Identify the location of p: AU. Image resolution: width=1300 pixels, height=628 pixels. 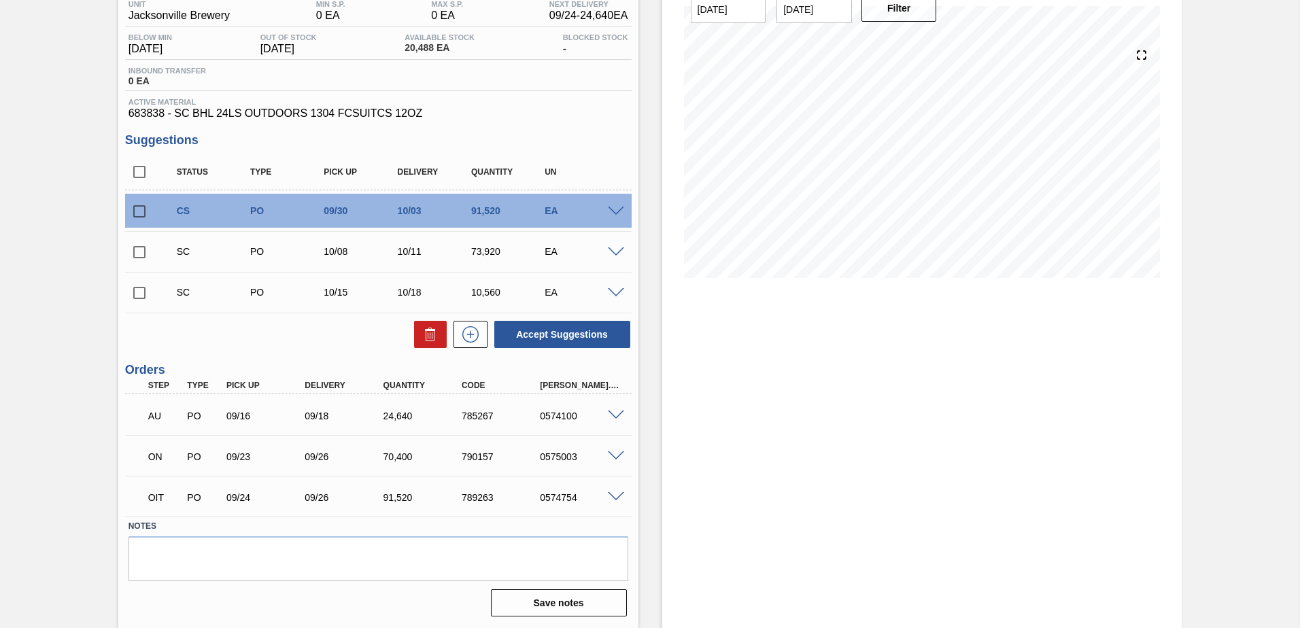
(165, 416).